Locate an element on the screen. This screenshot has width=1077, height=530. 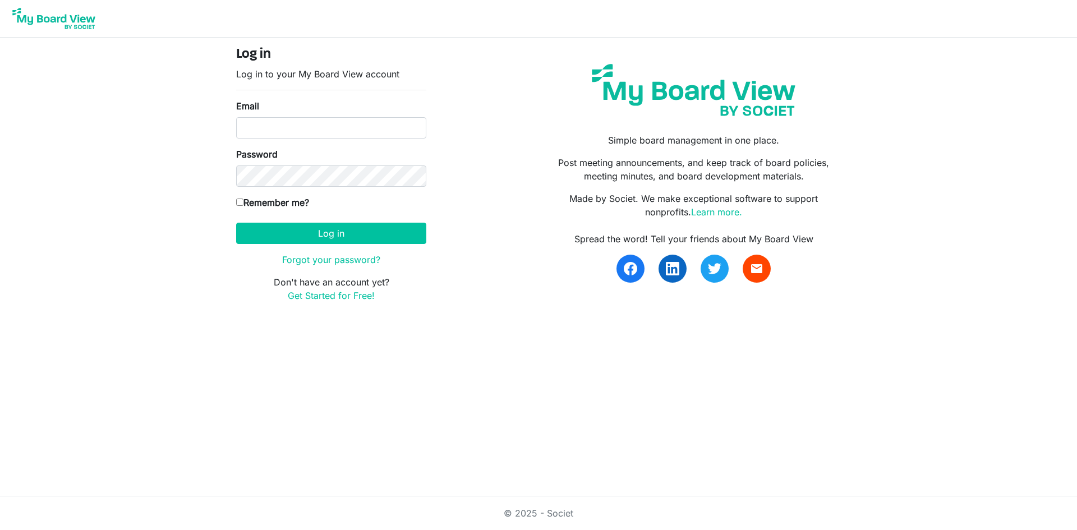
a: Get Started for Free! is located at coordinates (331, 296).